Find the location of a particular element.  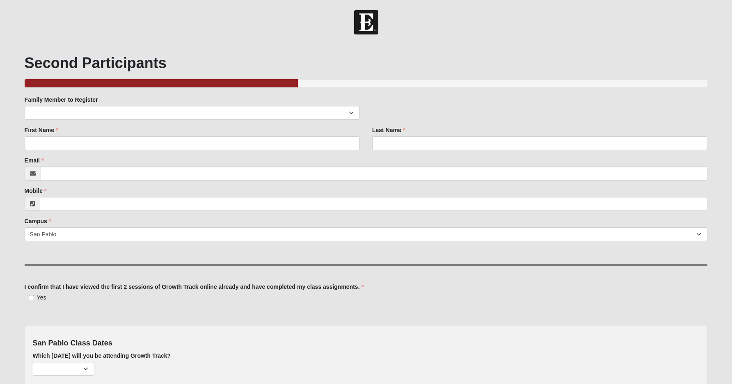

h4: San Pablo Class Dates is located at coordinates (366, 343).